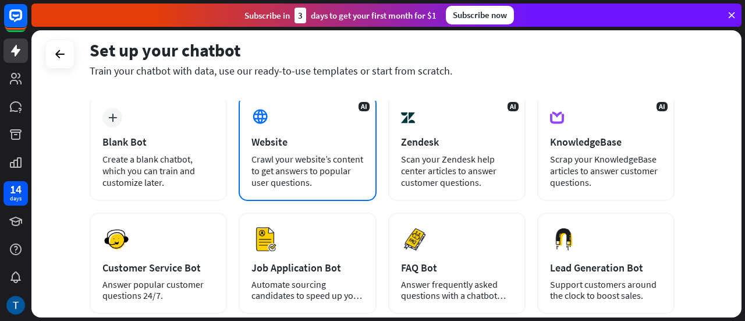  Describe the element at coordinates (158, 290) in the screenshot. I see `div: Answer popular customer questions 24/7.` at that location.